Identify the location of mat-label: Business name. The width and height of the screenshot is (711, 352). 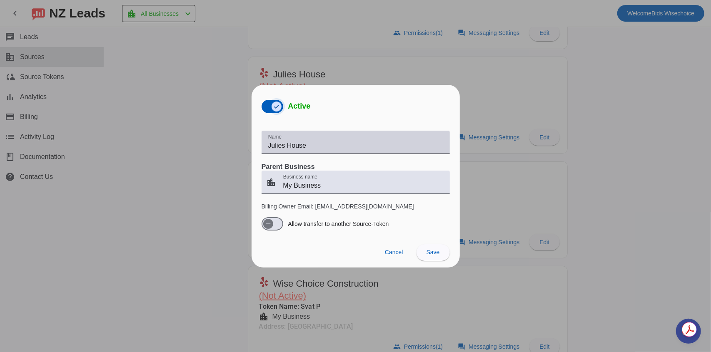
(300, 176).